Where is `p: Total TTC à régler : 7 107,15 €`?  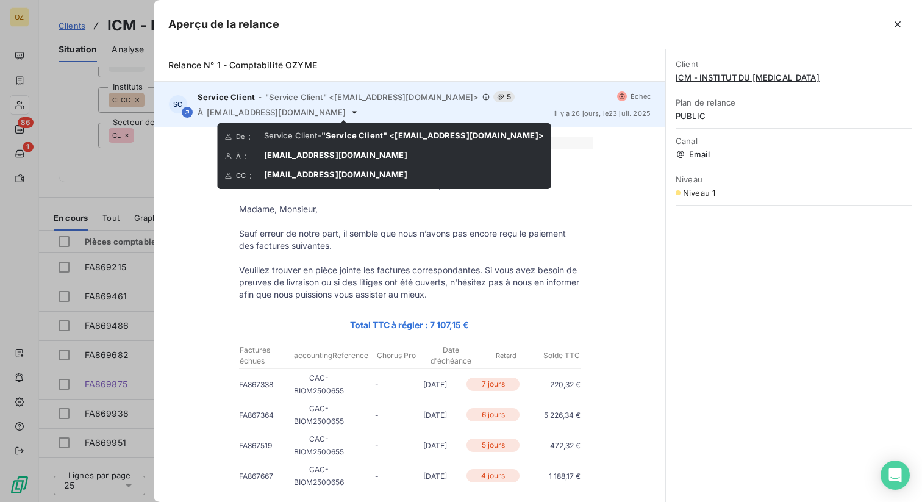
p: Total TTC à régler : 7 107,15 € is located at coordinates (410, 324).